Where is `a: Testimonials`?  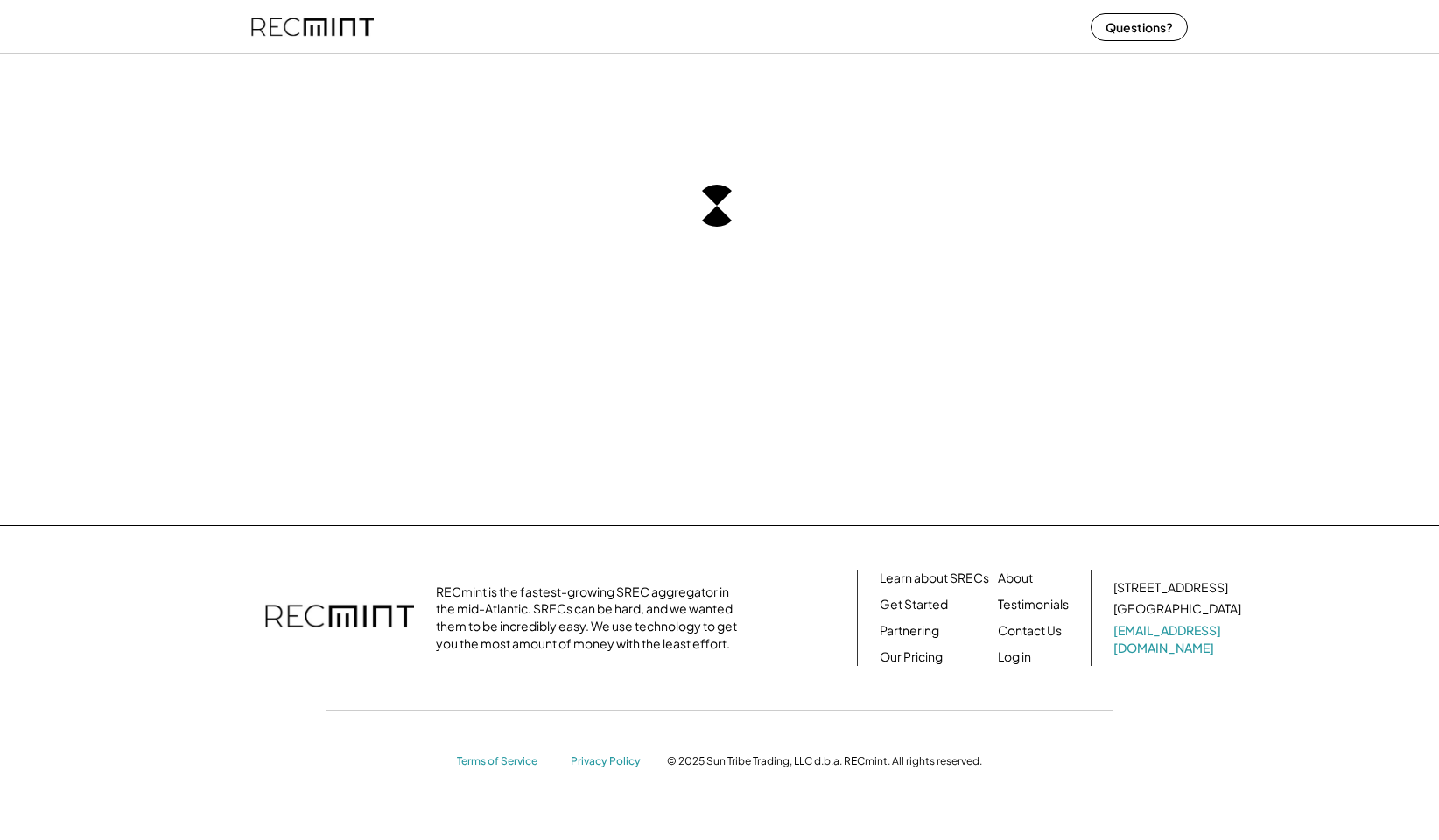 a: Testimonials is located at coordinates (1033, 605).